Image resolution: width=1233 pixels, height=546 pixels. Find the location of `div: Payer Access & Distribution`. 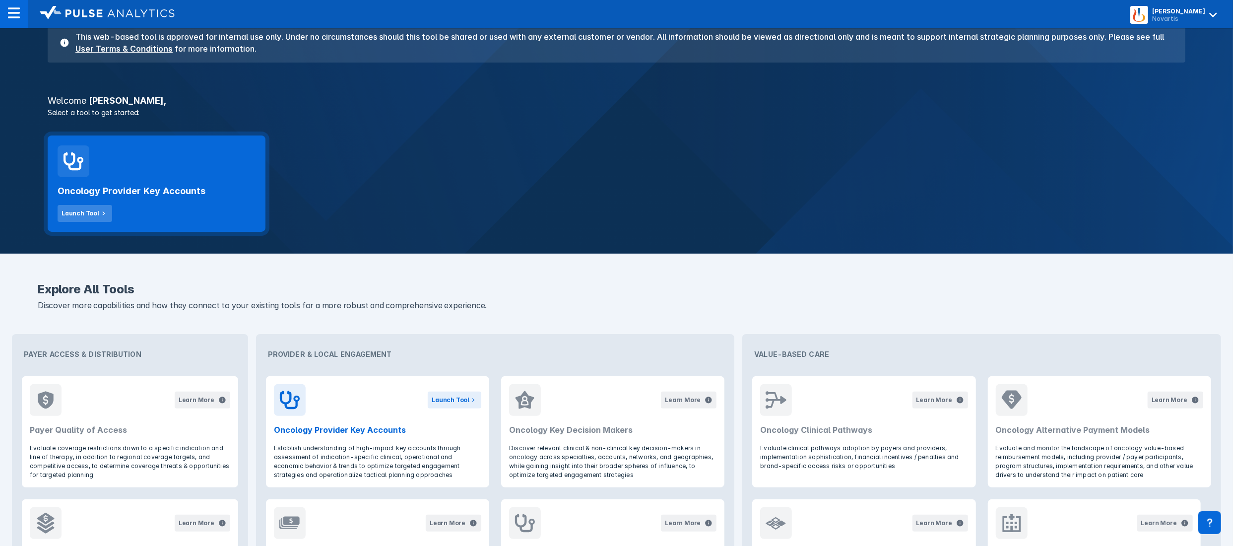

div: Payer Access & Distribution is located at coordinates (130, 354).